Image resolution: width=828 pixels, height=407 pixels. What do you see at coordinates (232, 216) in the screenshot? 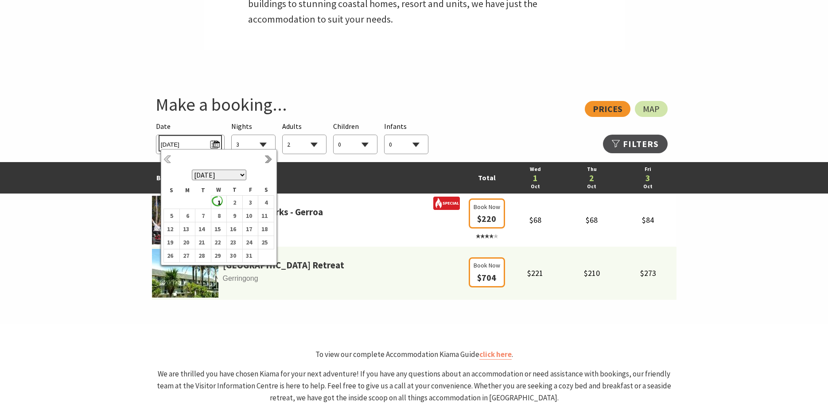
I see `b: 9` at bounding box center [232, 216].